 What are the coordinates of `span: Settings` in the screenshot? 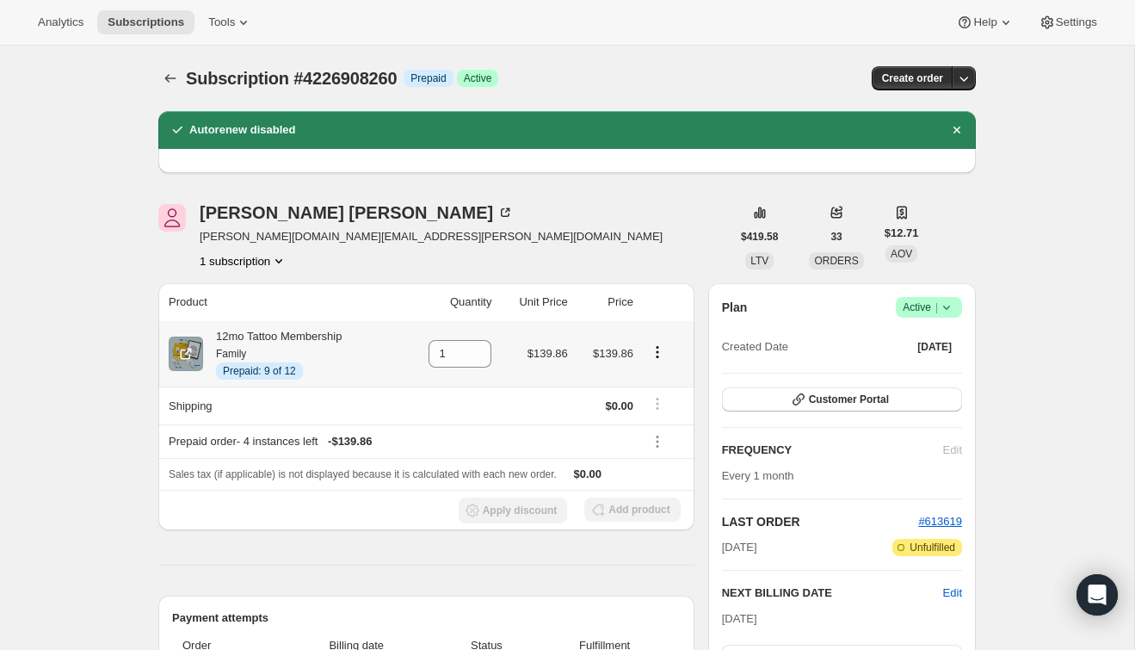 It's located at (1076, 22).